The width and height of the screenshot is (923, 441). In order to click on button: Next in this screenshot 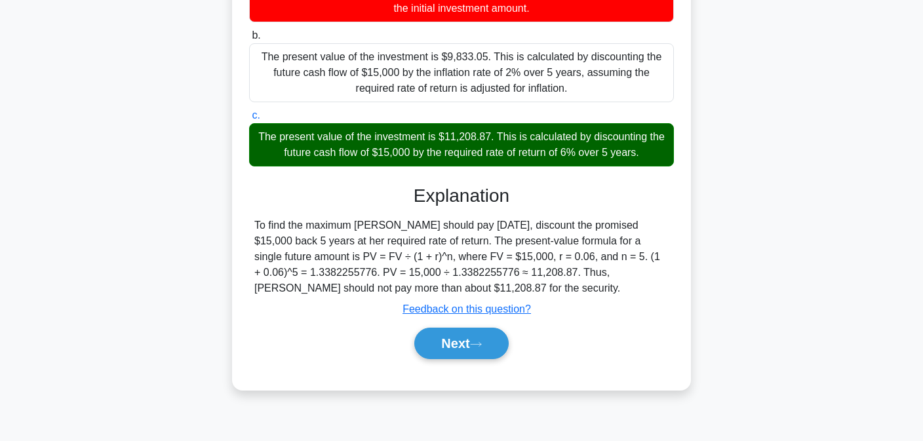, I will do `click(461, 344)`.